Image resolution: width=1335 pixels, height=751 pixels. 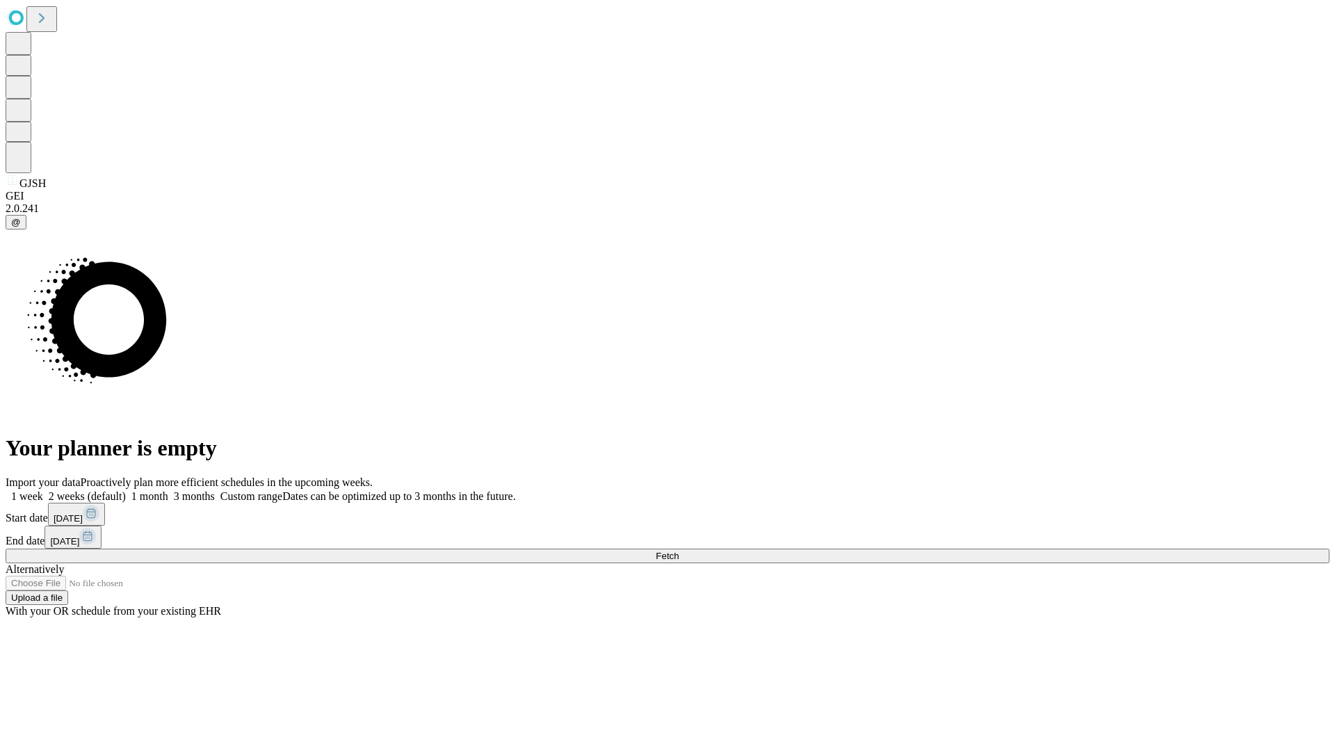 What do you see at coordinates (35, 569) in the screenshot?
I see `span: Alternatively` at bounding box center [35, 569].